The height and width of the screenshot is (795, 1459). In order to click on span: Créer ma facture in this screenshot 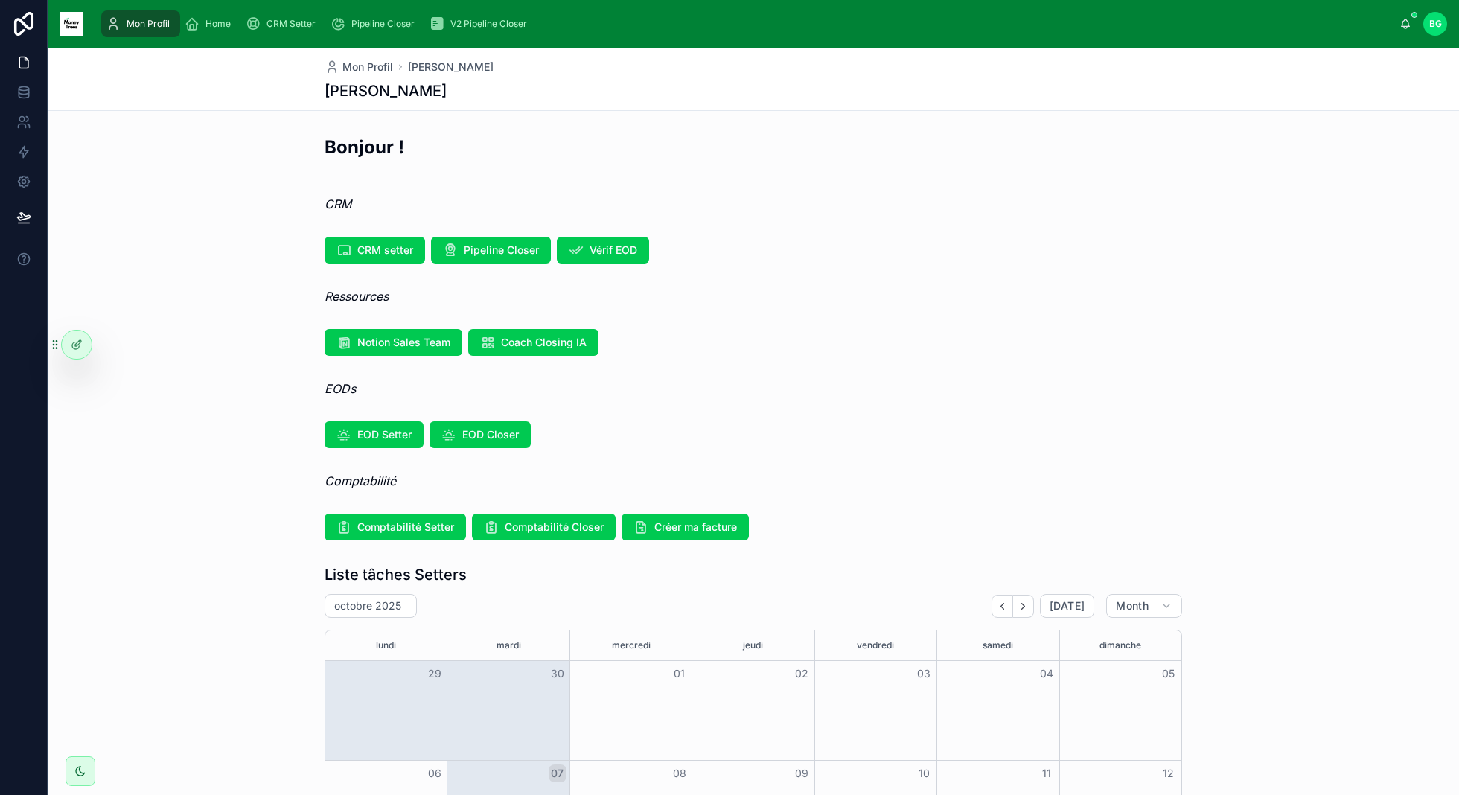, I will do `click(695, 527)`.